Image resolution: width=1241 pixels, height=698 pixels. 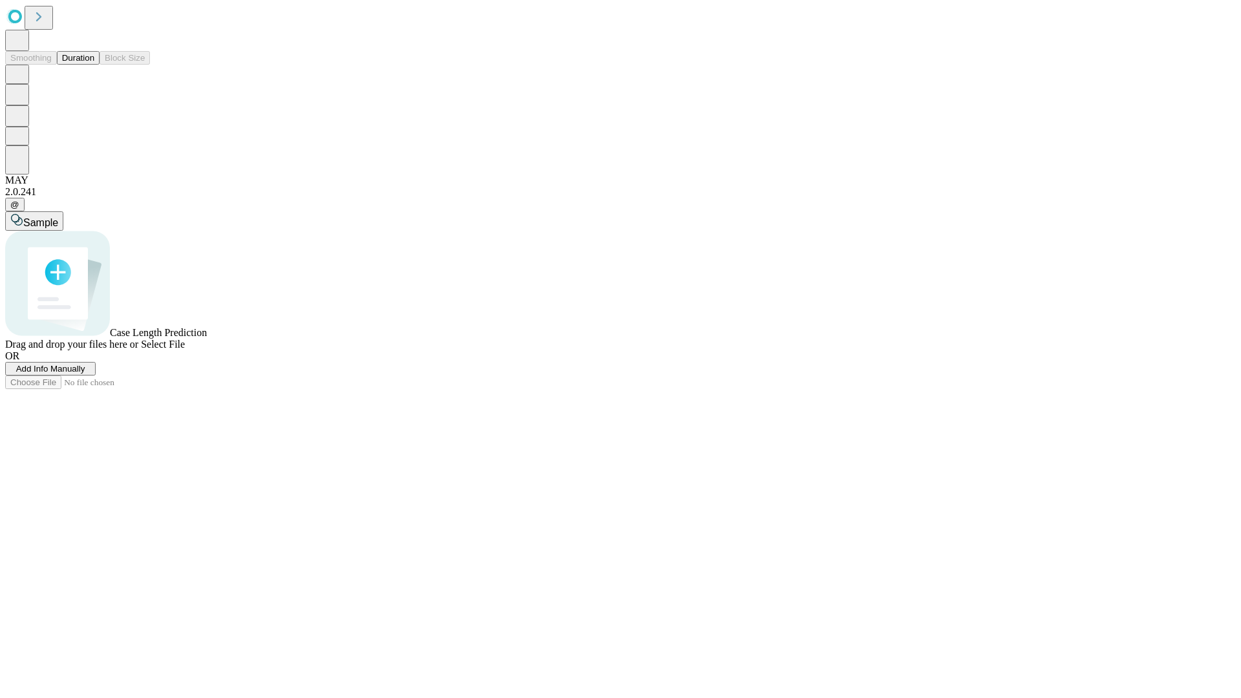 What do you see at coordinates (125, 58) in the screenshot?
I see `button: Block Size` at bounding box center [125, 58].